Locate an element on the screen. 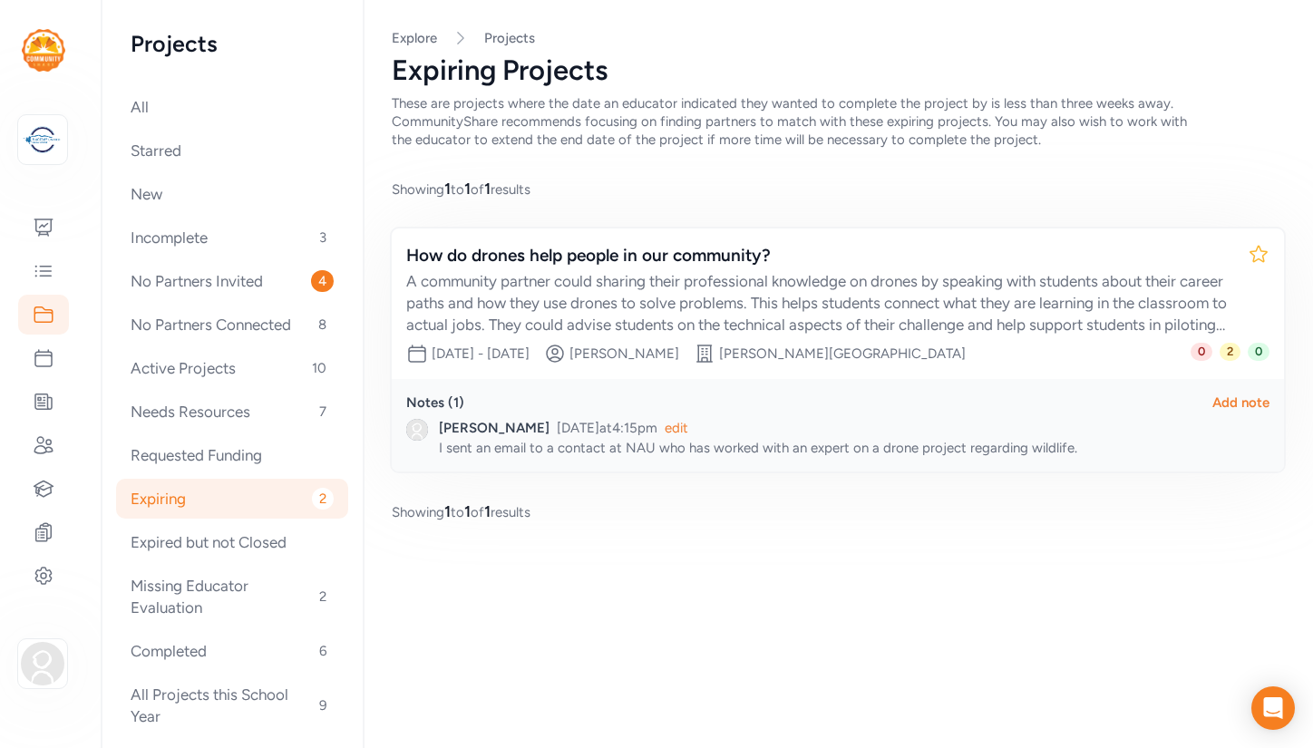  div: Active Projects is located at coordinates (232, 368).